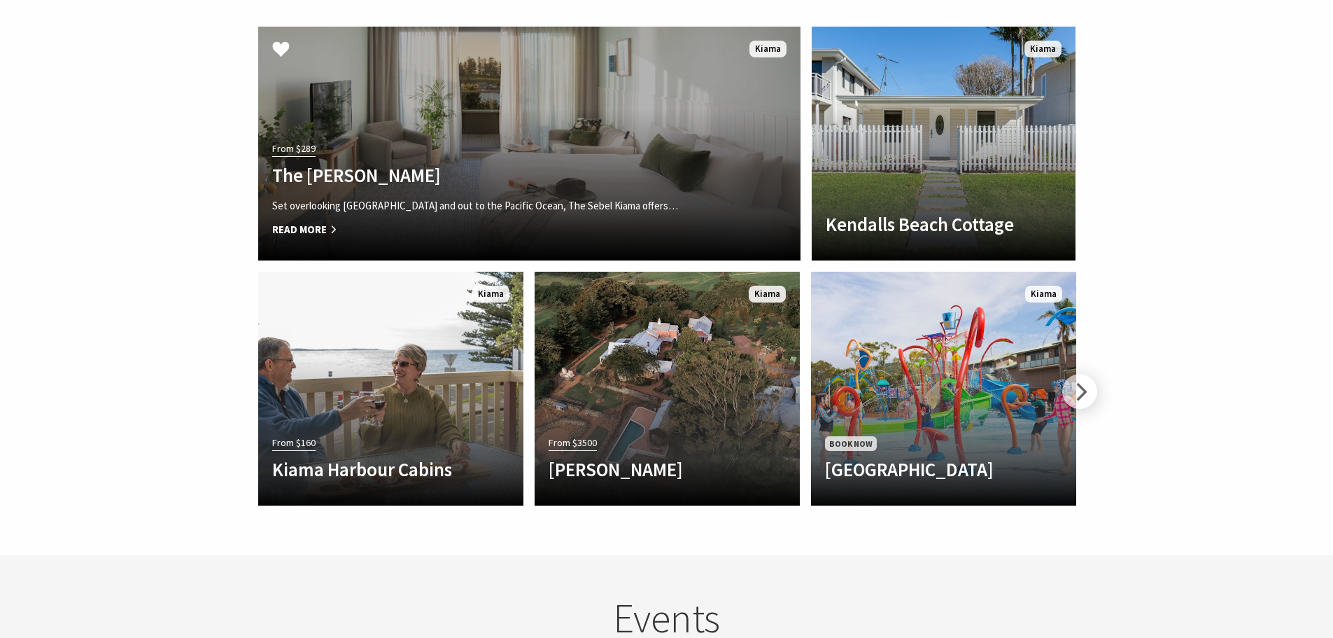 This screenshot has width=1333, height=638. I want to click on span: Book Now, so click(851, 443).